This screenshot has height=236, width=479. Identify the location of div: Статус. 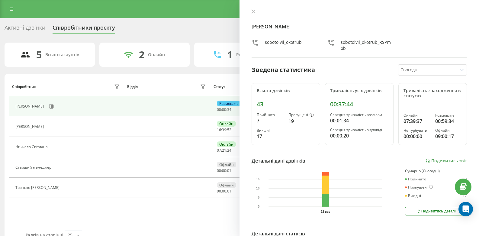
(219, 87).